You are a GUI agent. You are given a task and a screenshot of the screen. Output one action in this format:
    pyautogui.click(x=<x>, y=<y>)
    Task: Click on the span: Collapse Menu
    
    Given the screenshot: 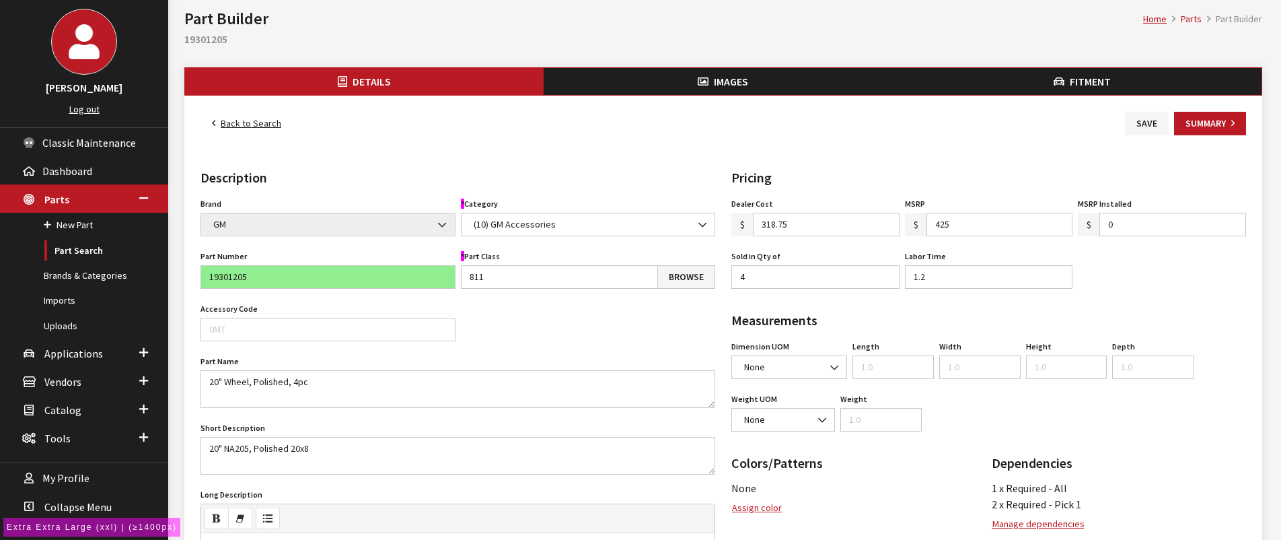 What is the action you would take?
    pyautogui.click(x=78, y=507)
    